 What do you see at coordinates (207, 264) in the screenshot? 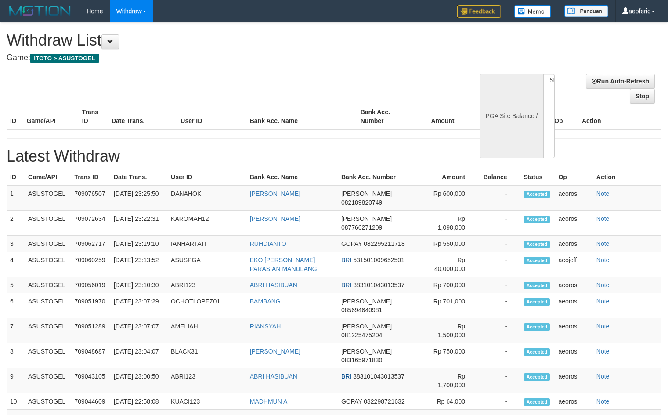
I see `td: ASUSPGA` at bounding box center [207, 264].